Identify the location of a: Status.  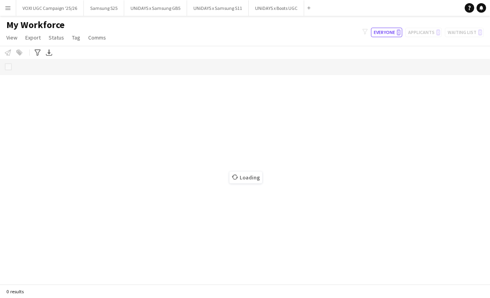
(56, 38).